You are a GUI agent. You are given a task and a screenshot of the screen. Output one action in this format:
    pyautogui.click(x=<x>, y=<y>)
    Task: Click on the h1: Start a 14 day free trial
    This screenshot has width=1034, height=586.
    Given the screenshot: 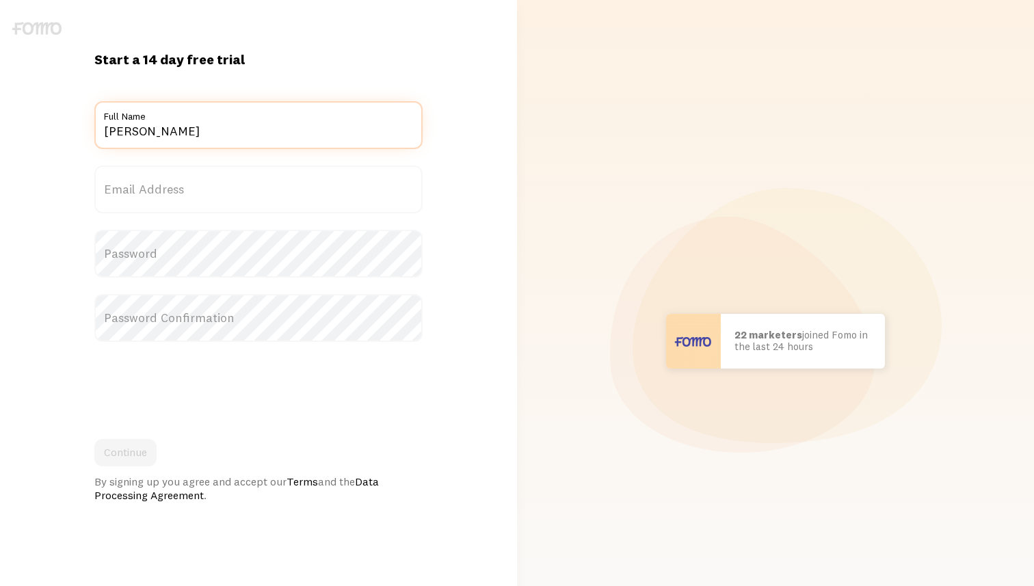 What is the action you would take?
    pyautogui.click(x=259, y=60)
    